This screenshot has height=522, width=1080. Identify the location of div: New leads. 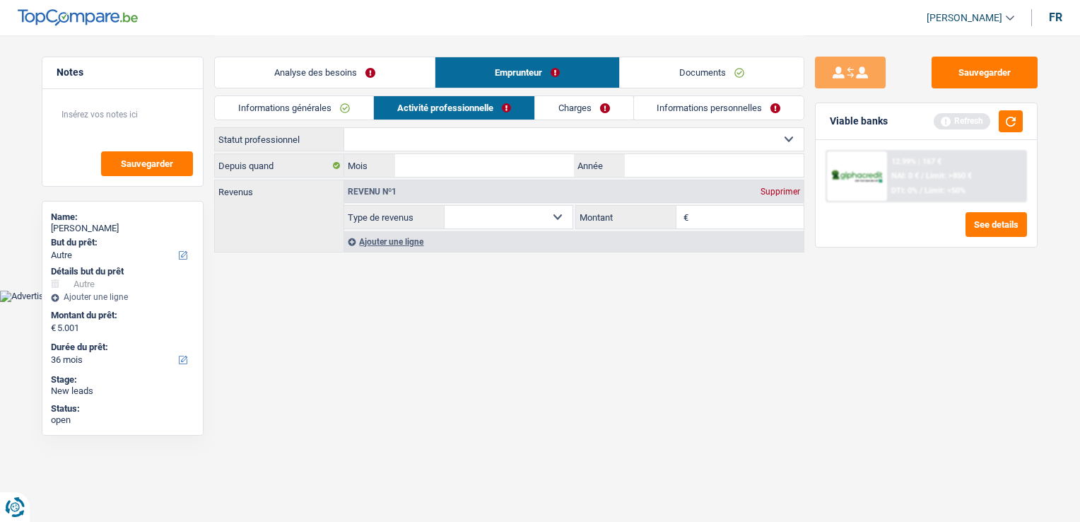
(122, 391).